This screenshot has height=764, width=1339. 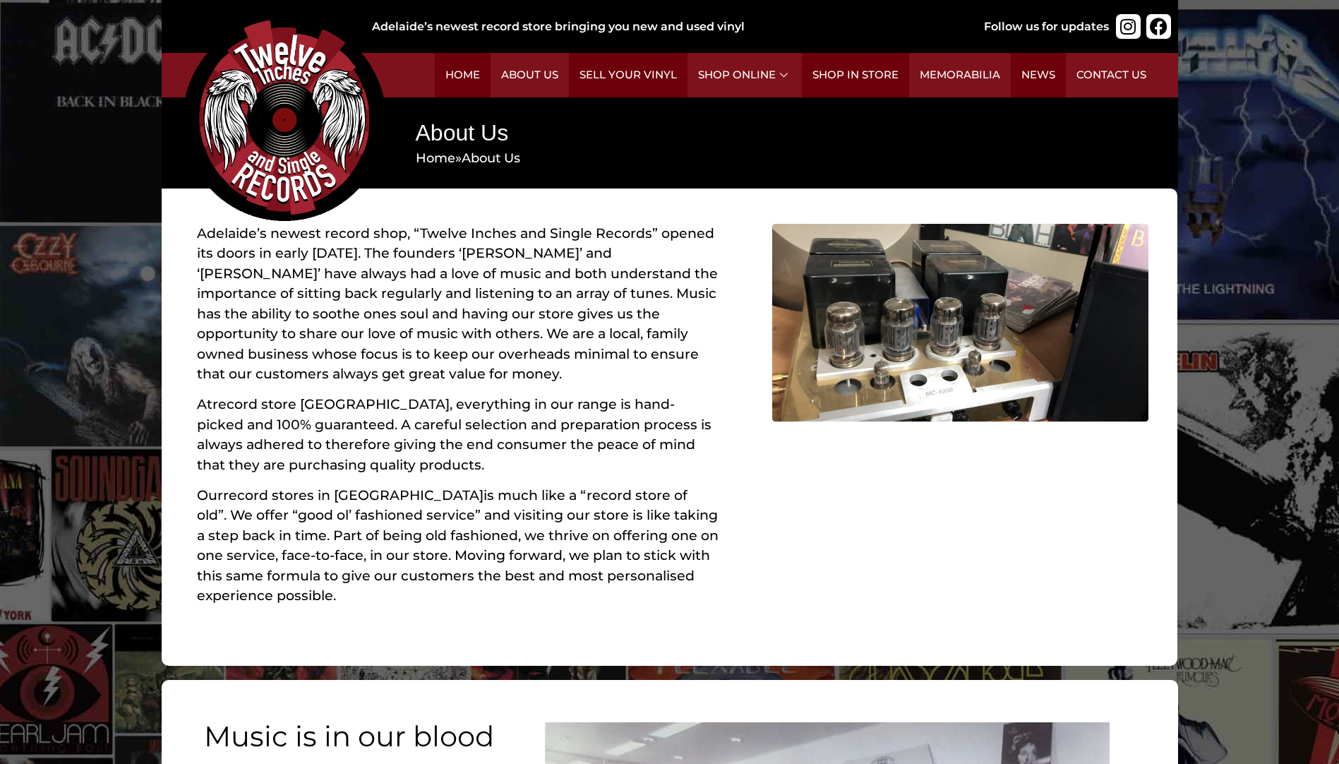 What do you see at coordinates (960, 75) in the screenshot?
I see `a: Memorabilia` at bounding box center [960, 75].